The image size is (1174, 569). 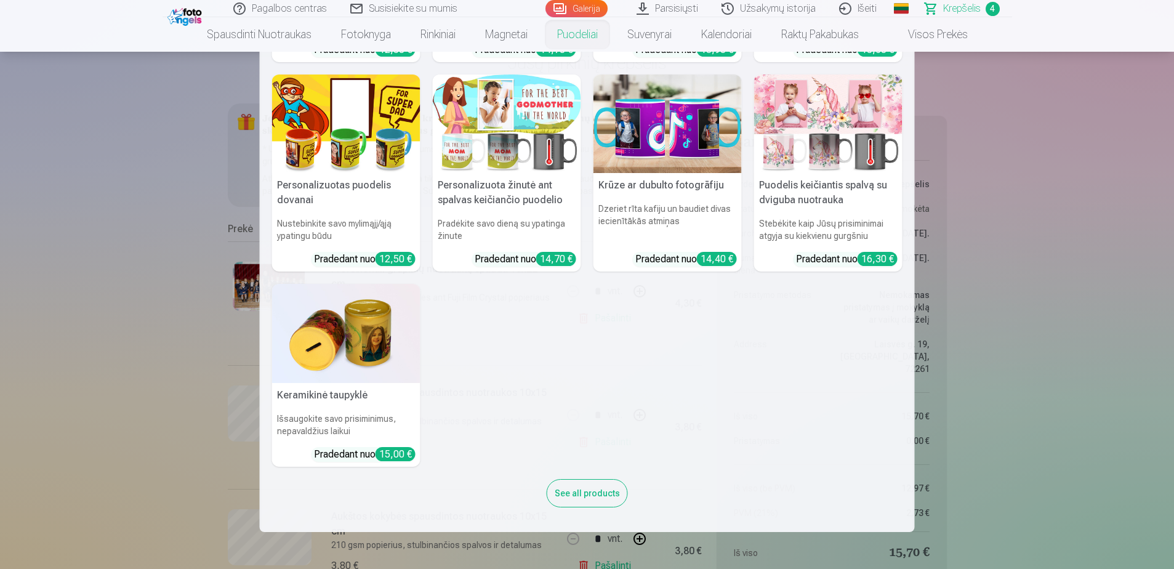 I want to click on a: See all products, so click(x=587, y=492).